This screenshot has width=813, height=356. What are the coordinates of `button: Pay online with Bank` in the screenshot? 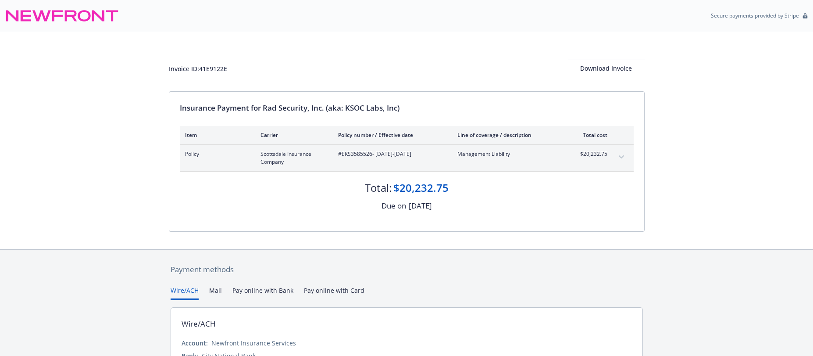 It's located at (263, 293).